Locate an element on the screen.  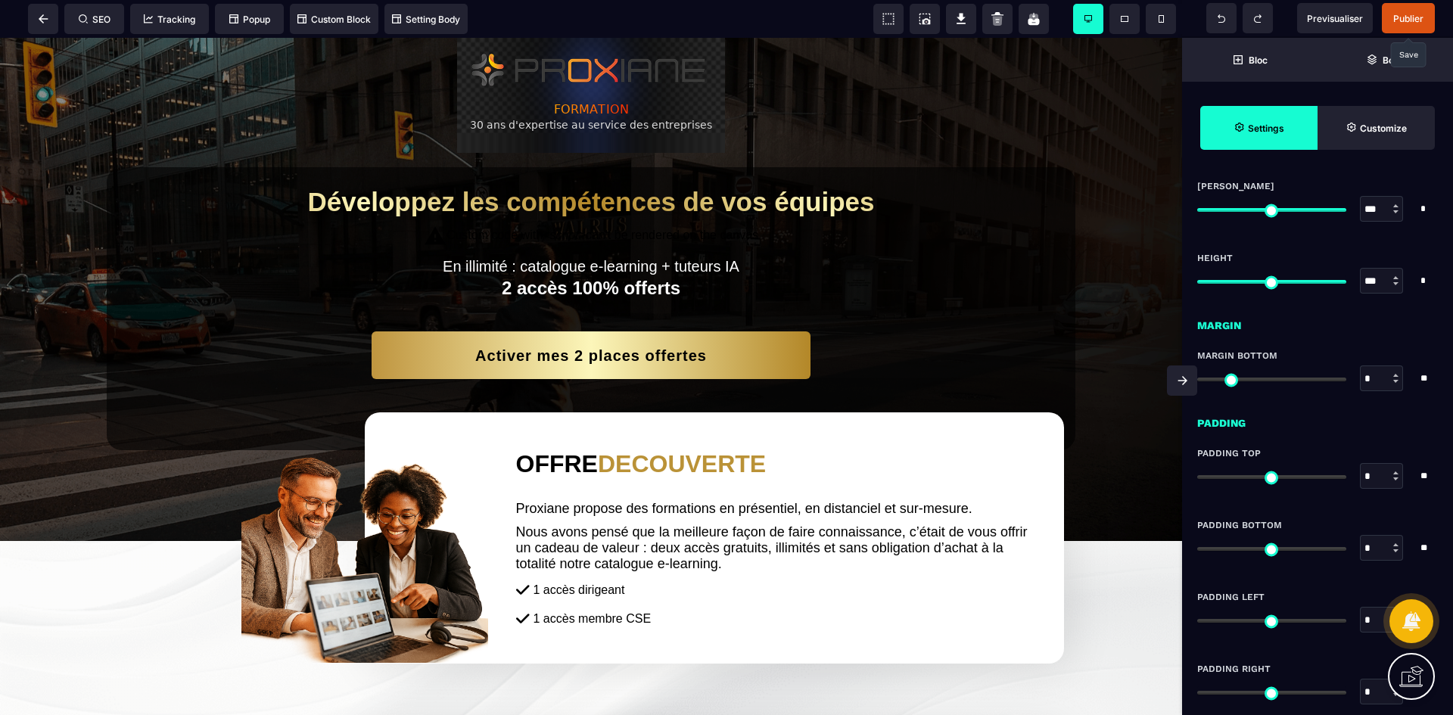
text: Nous avons pensé que la meilleure façon de faire connaissance, c’était de vous offrir un cadeau d... is located at coordinates (775, 510).